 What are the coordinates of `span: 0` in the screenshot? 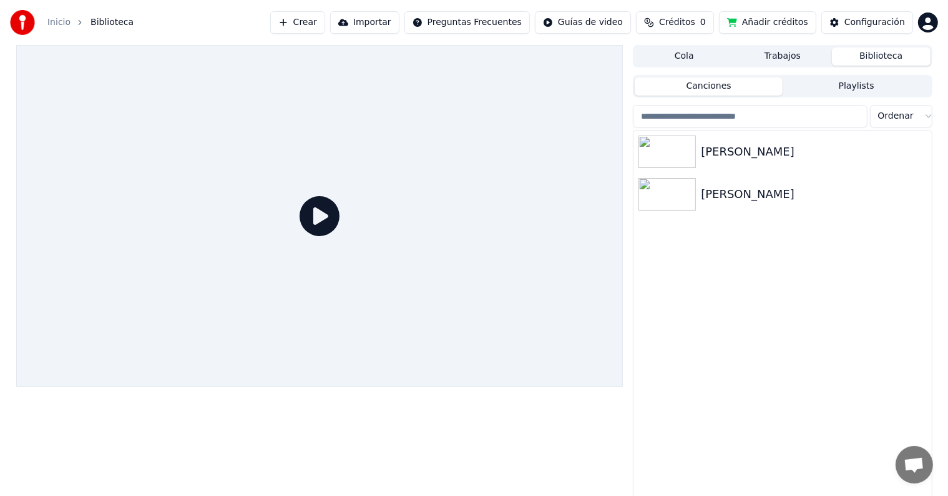 It's located at (703, 22).